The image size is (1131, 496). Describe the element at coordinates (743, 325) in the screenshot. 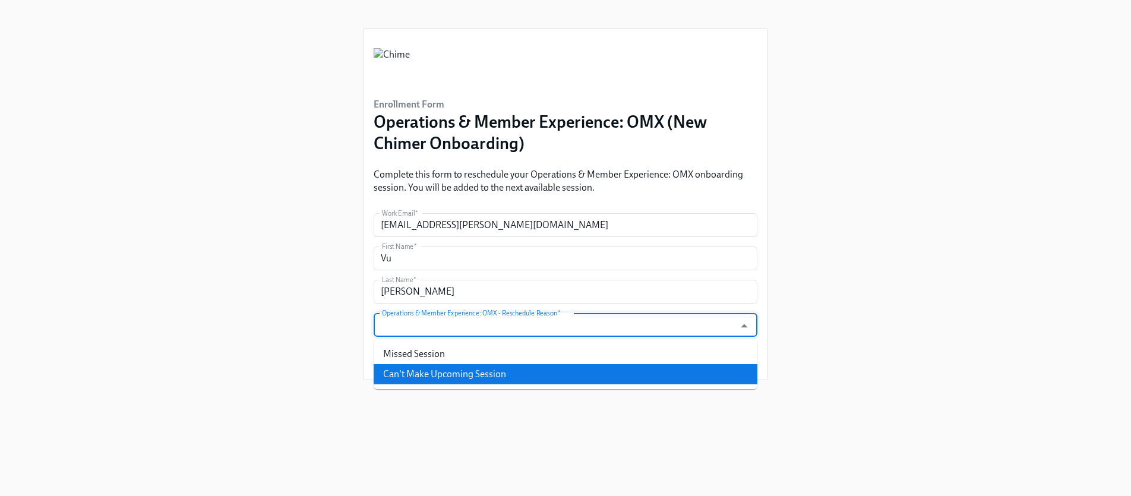

I see `button: Close` at that location.